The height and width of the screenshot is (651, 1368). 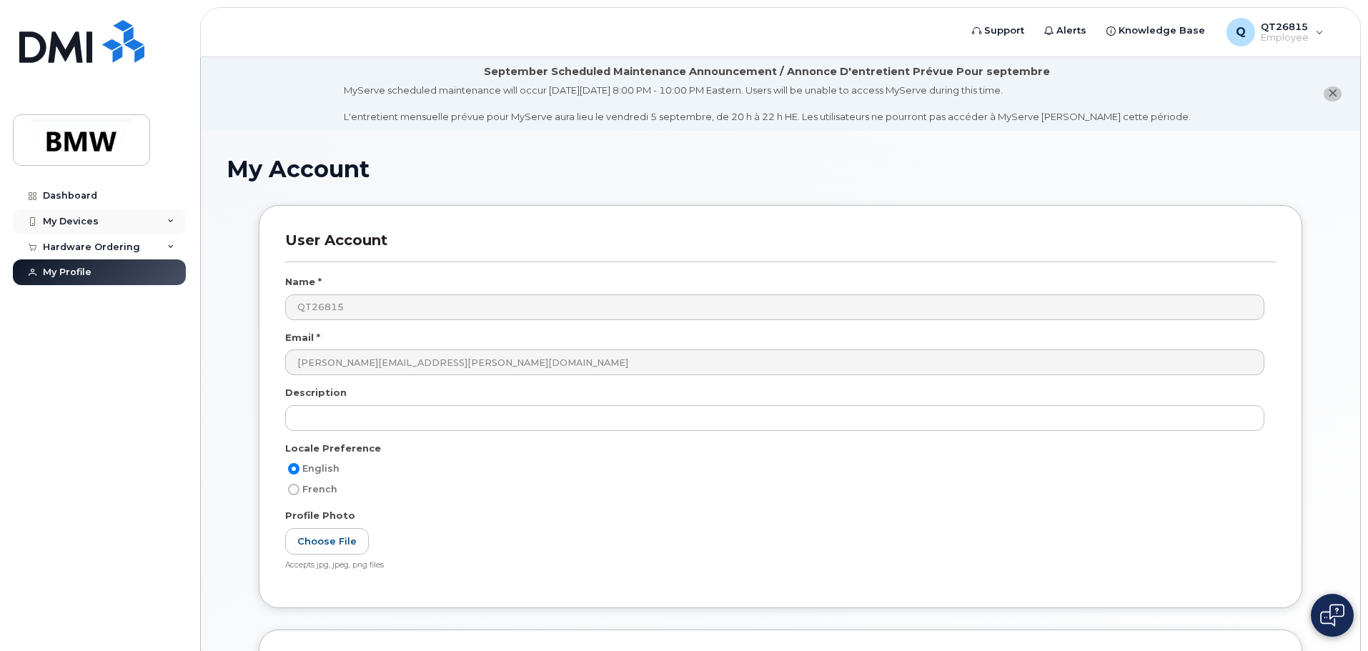 What do you see at coordinates (321, 468) in the screenshot?
I see `span: English` at bounding box center [321, 468].